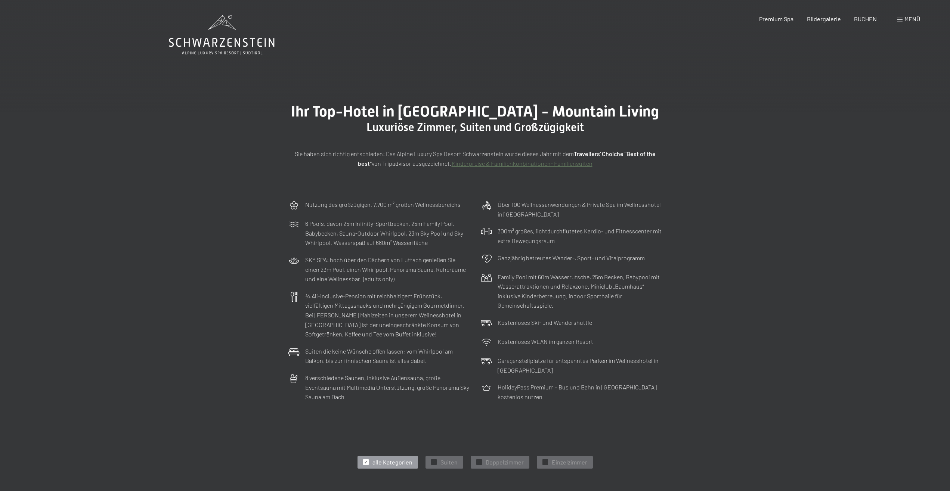 This screenshot has height=491, width=950. I want to click on a: Bildergalerie, so click(824, 19).